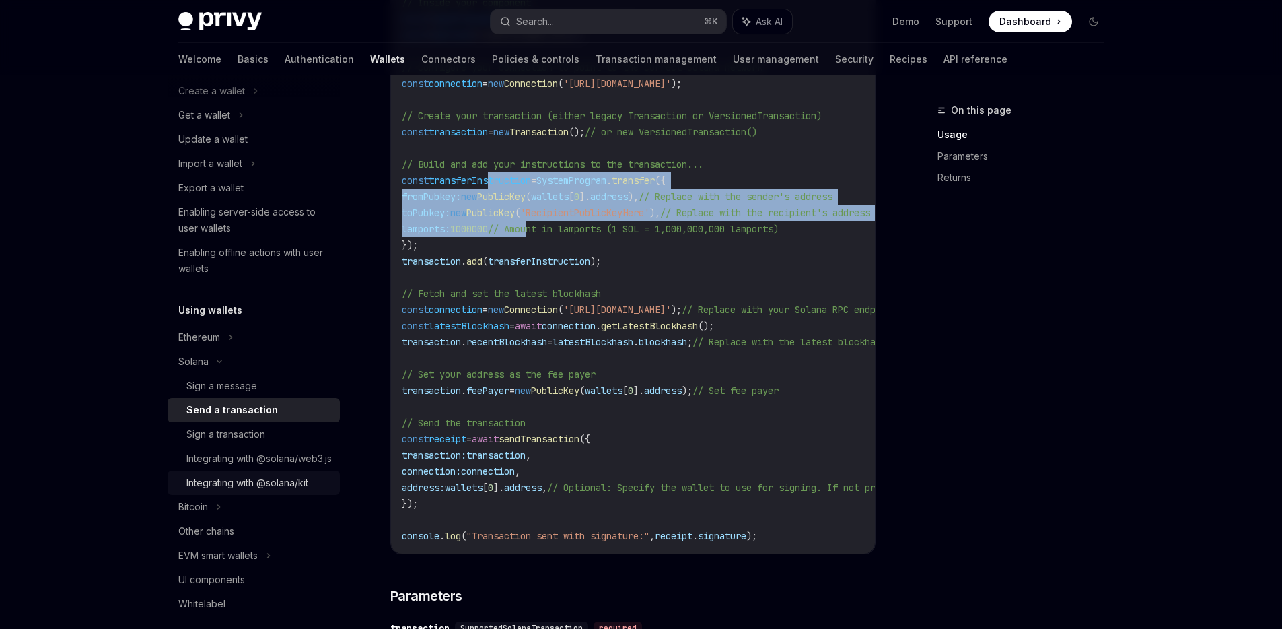  I want to click on span: PublicKey, so click(555, 390).